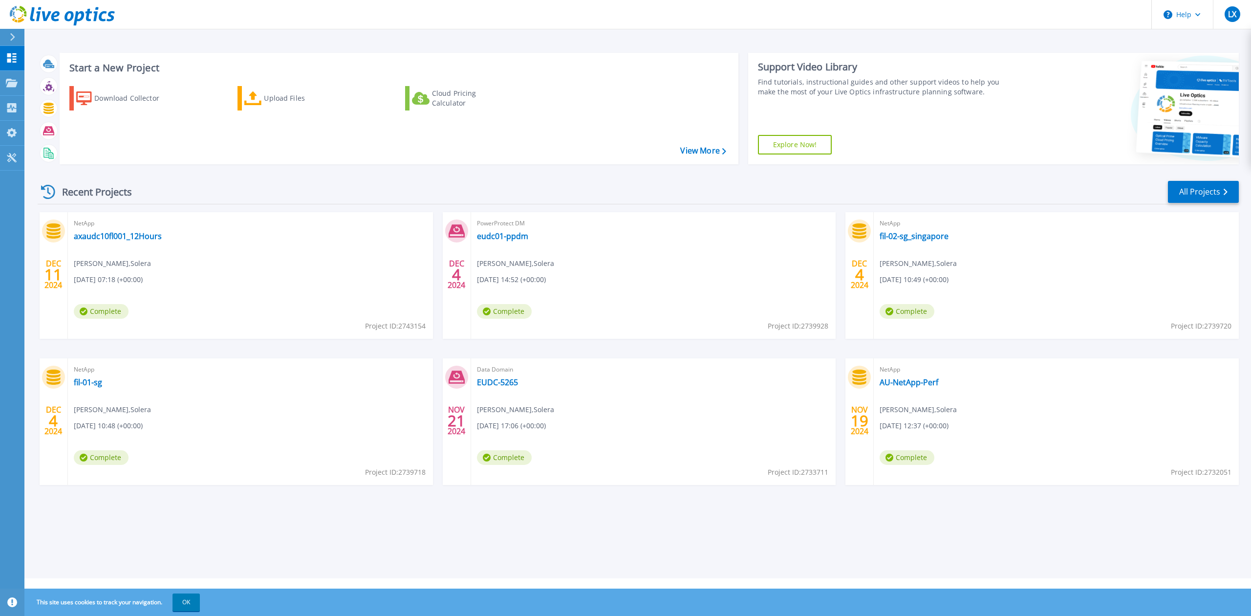 This screenshot has width=1251, height=616. I want to click on a: All Projects, so click(1203, 192).